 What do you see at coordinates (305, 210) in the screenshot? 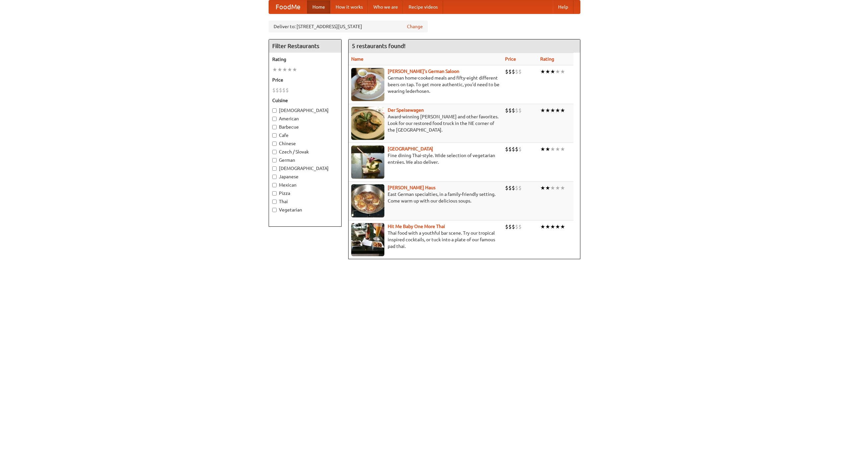
I see `label: Vegetarian` at bounding box center [305, 210].